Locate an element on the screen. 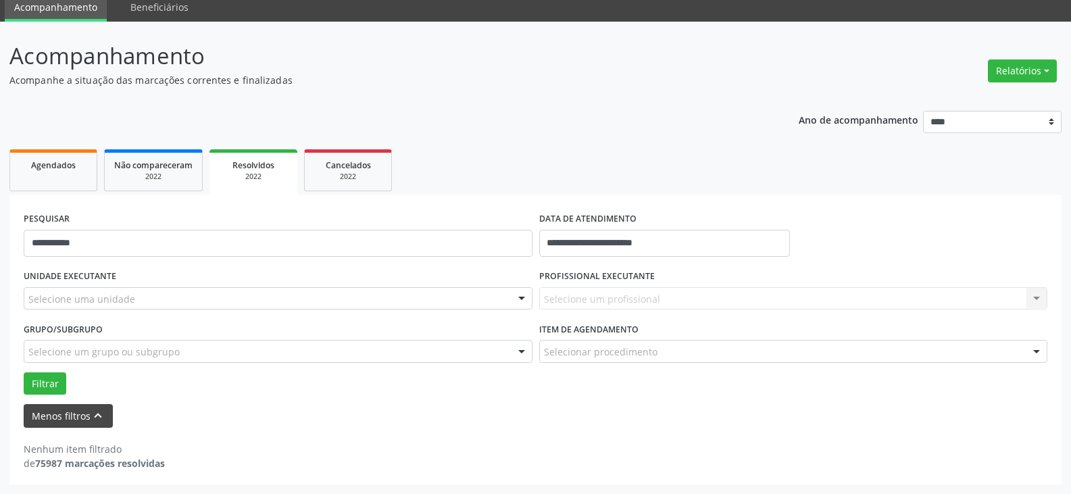 Image resolution: width=1071 pixels, height=494 pixels. label: Item de agendamento is located at coordinates (588, 329).